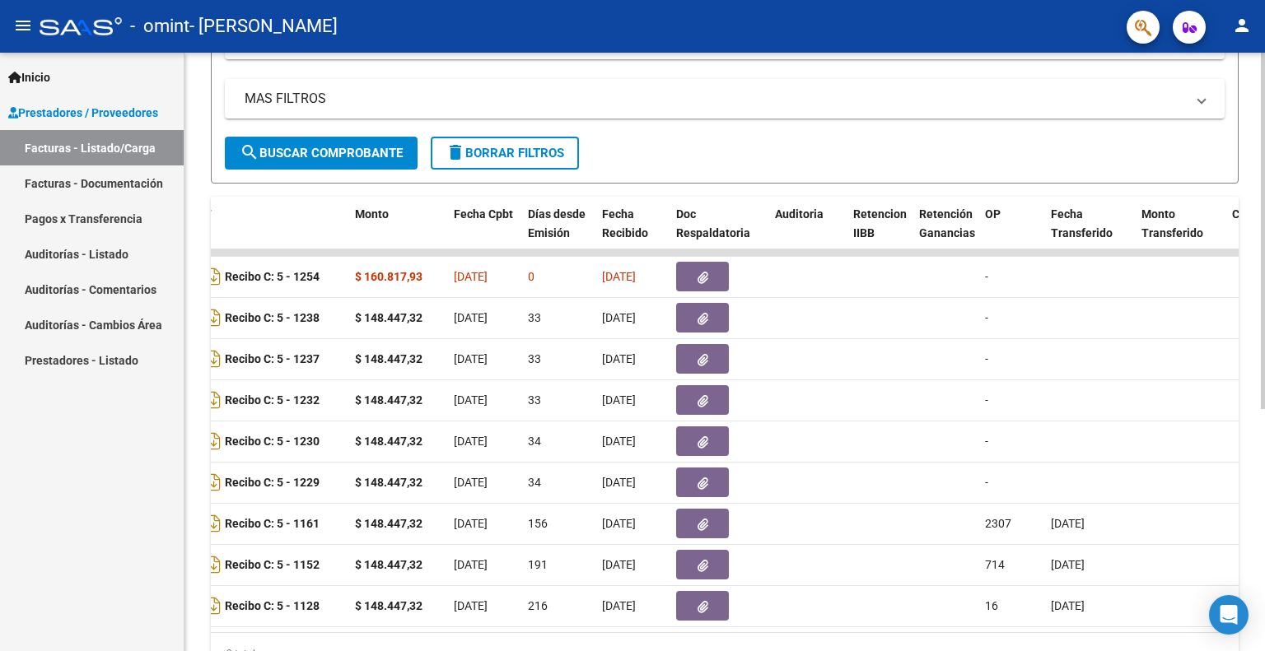  Describe the element at coordinates (538, 524) in the screenshot. I see `span: 156` at that location.